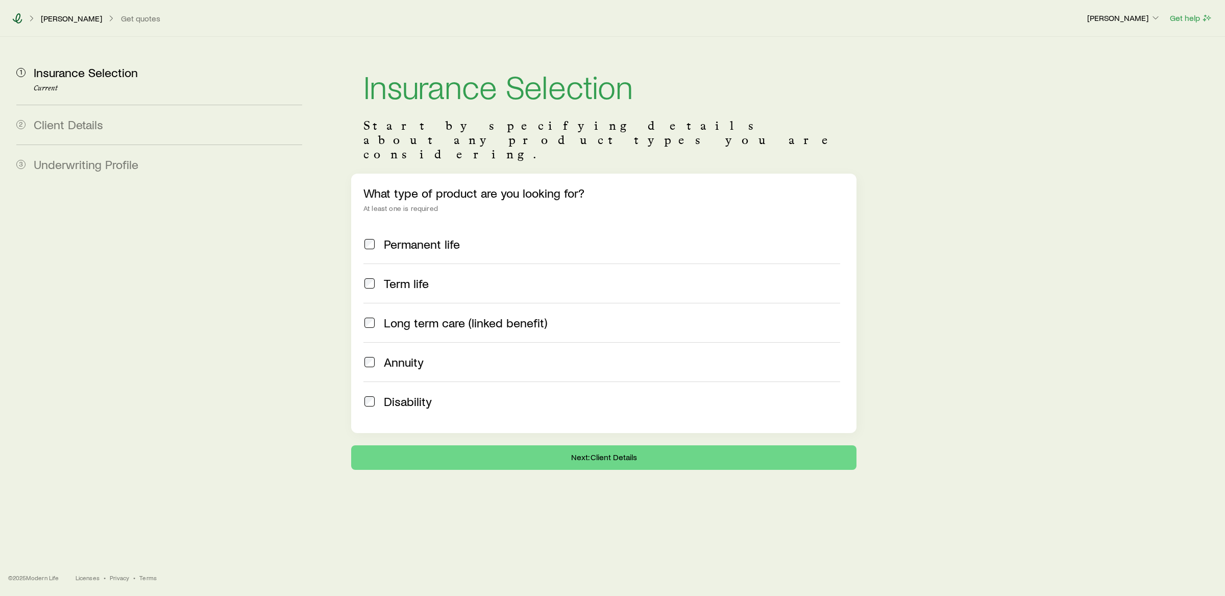  What do you see at coordinates (370, 323) in the screenshot?
I see `input: Long term care (linked benefit)` at bounding box center [370, 323].